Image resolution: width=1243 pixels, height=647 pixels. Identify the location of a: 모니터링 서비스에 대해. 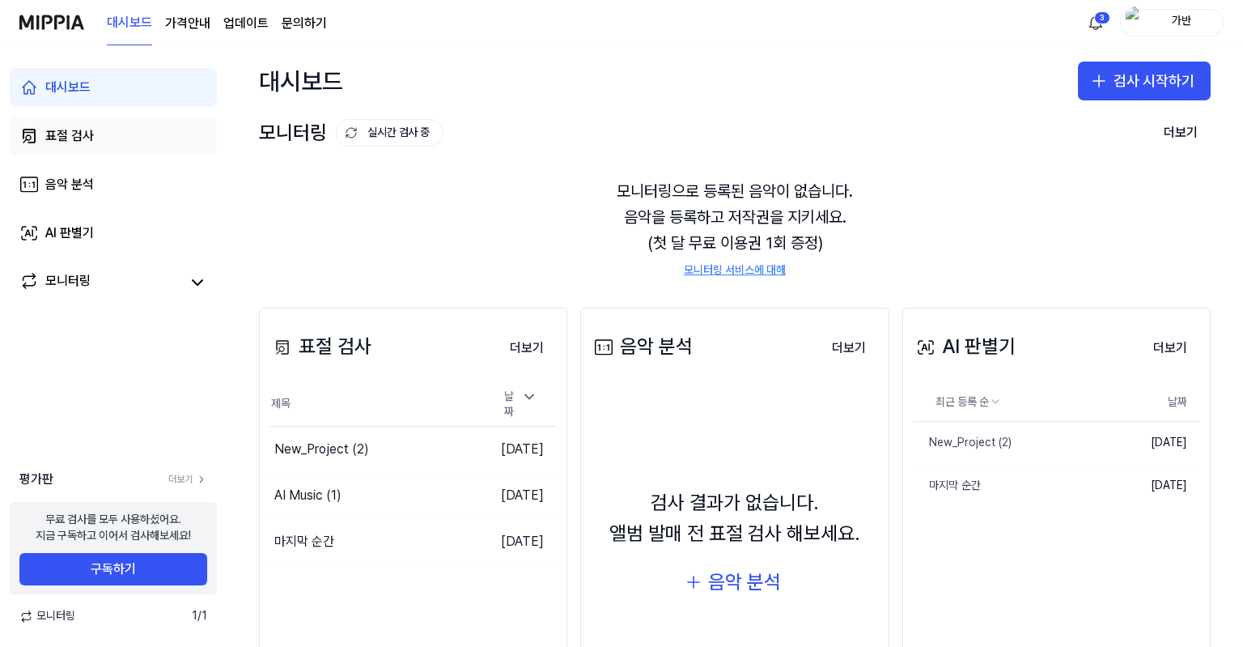
(735, 270).